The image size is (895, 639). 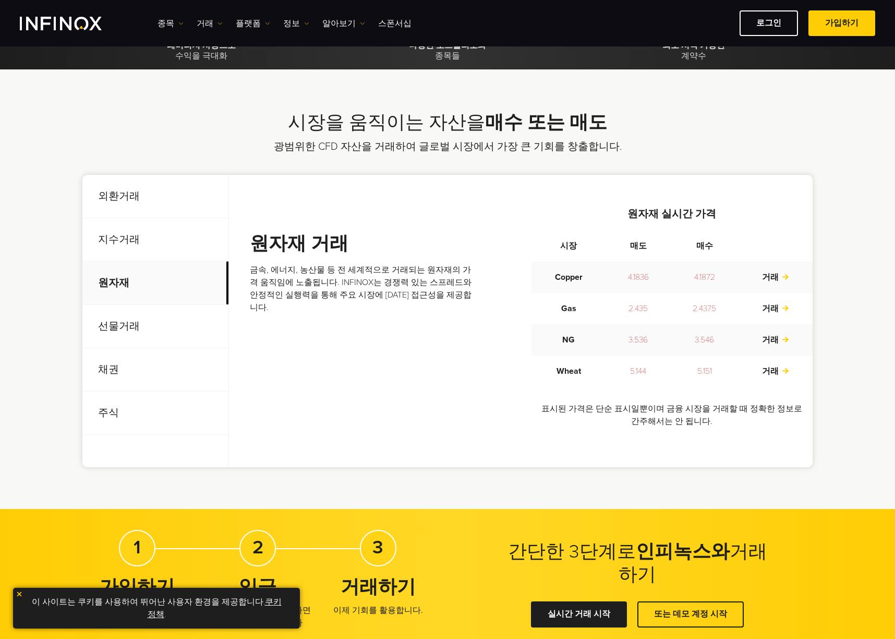 I want to click on strong: 3, so click(x=378, y=547).